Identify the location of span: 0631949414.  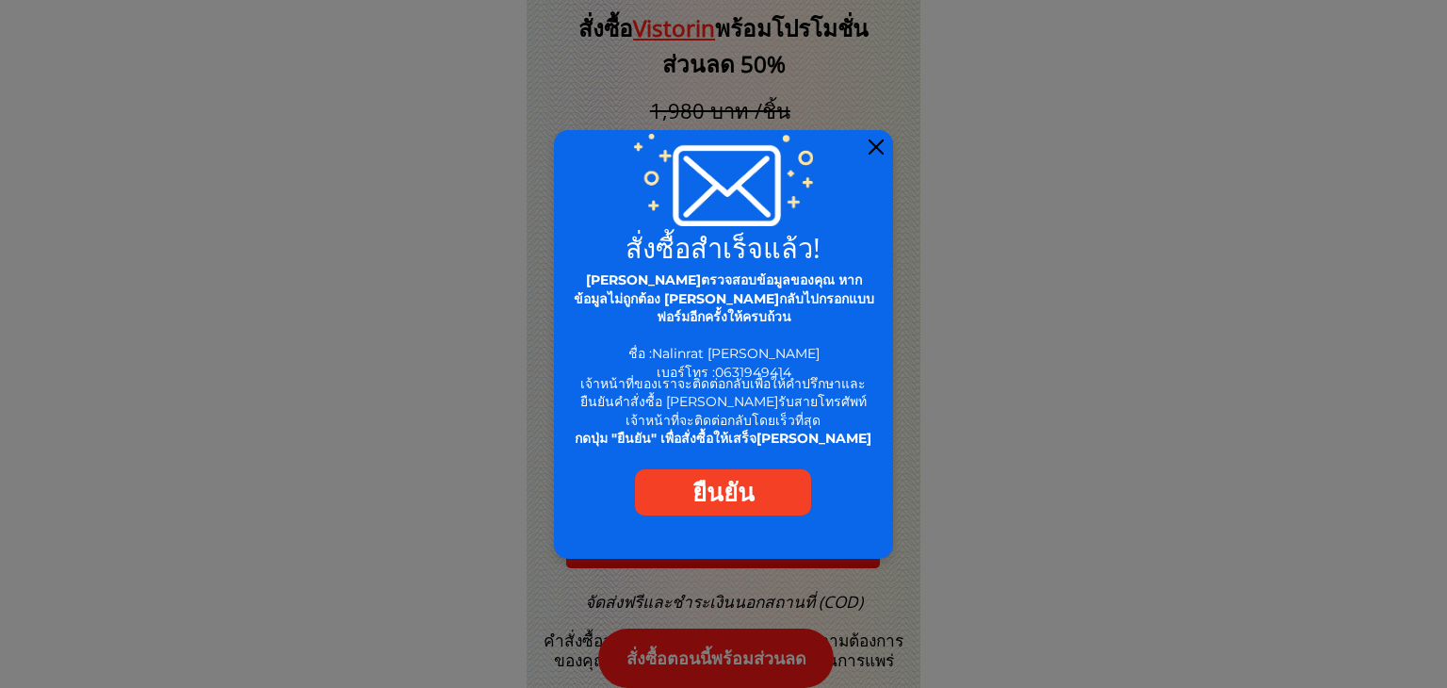
(753, 372).